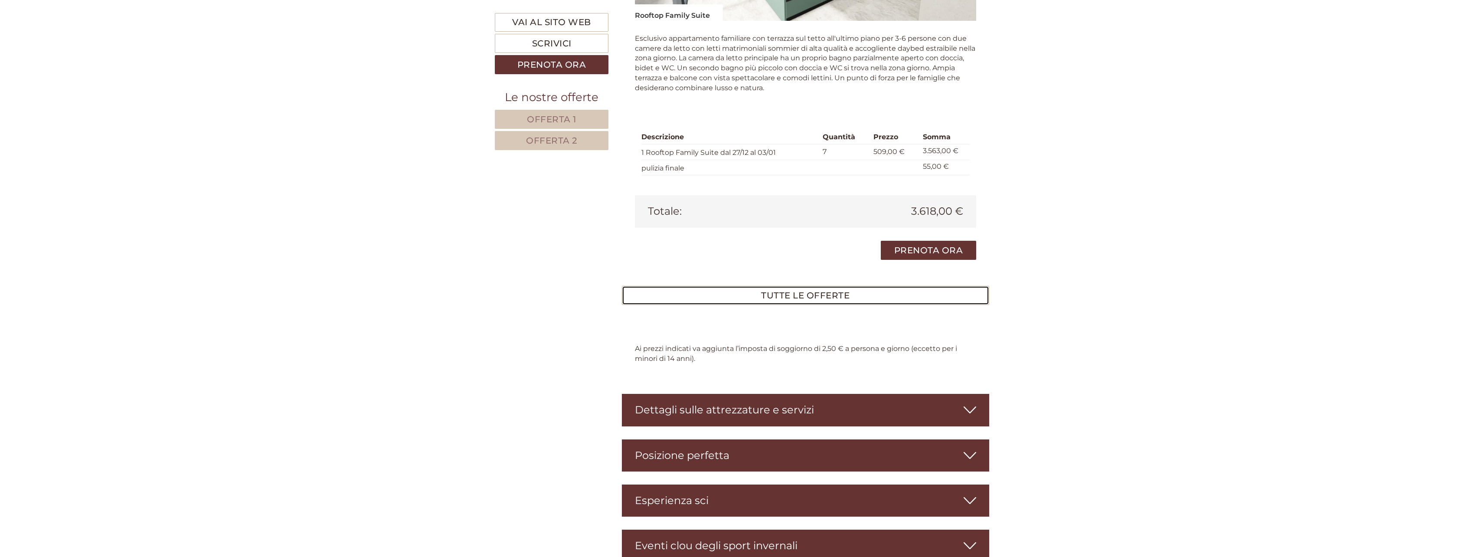 Image resolution: width=1484 pixels, height=557 pixels. I want to click on th: Somma, so click(945, 137).